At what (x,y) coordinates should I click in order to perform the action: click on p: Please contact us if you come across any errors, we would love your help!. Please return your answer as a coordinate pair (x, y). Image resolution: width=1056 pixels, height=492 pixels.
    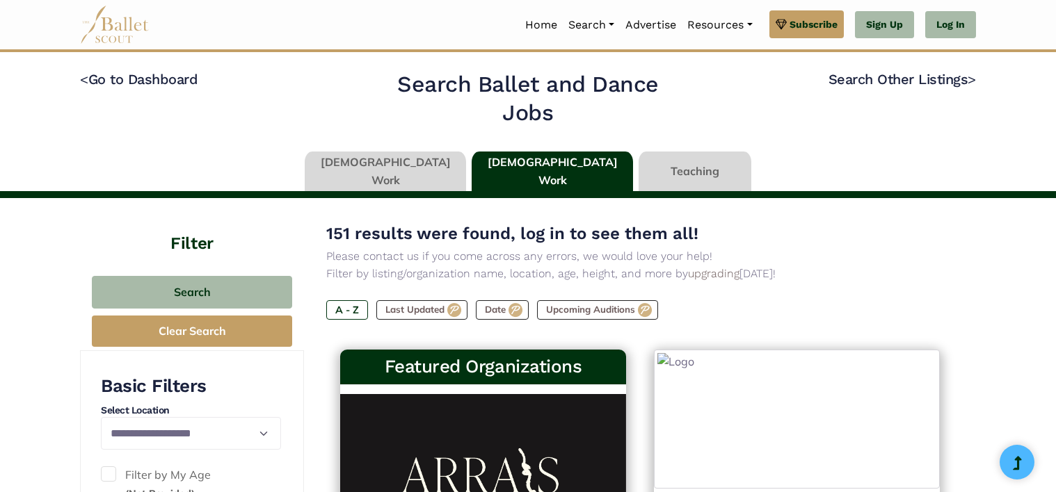
    Looking at the image, I should click on (640, 257).